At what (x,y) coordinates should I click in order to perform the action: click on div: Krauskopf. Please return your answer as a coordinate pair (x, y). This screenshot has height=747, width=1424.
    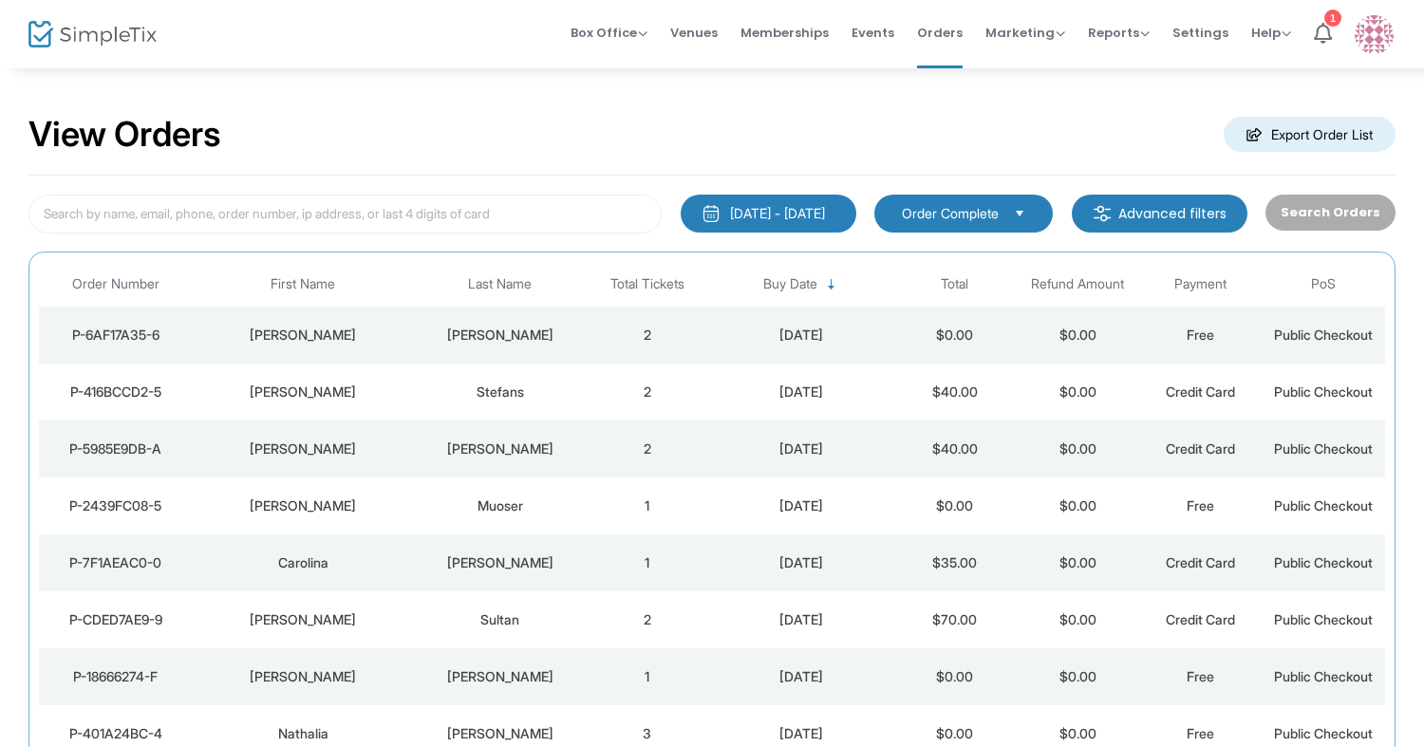
    Looking at the image, I should click on (499, 677).